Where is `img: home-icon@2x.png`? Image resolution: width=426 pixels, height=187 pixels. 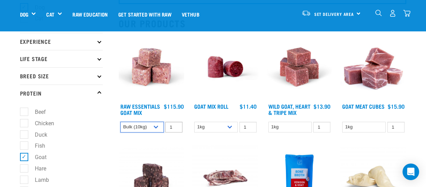 img: home-icon@2x.png is located at coordinates (407, 13).